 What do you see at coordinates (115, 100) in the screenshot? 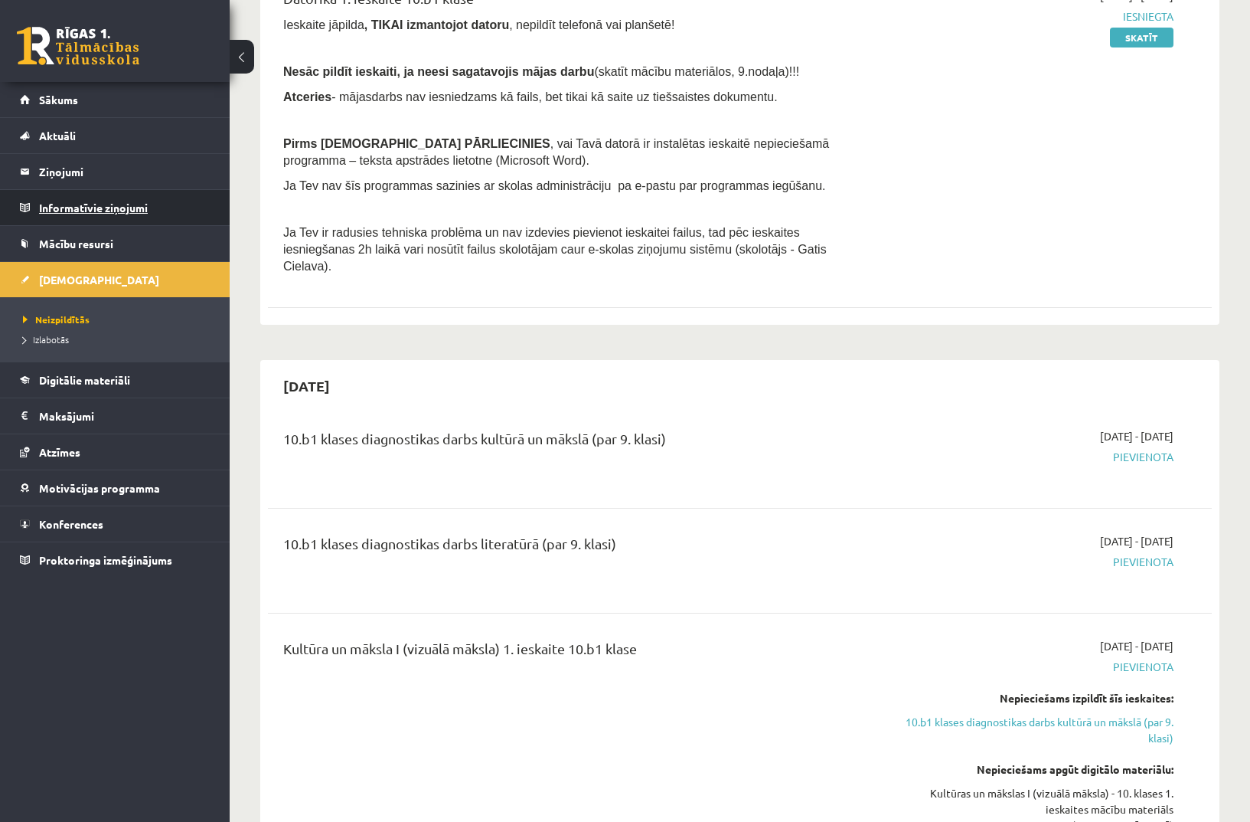
I see `a: Sākums` at bounding box center [115, 100].